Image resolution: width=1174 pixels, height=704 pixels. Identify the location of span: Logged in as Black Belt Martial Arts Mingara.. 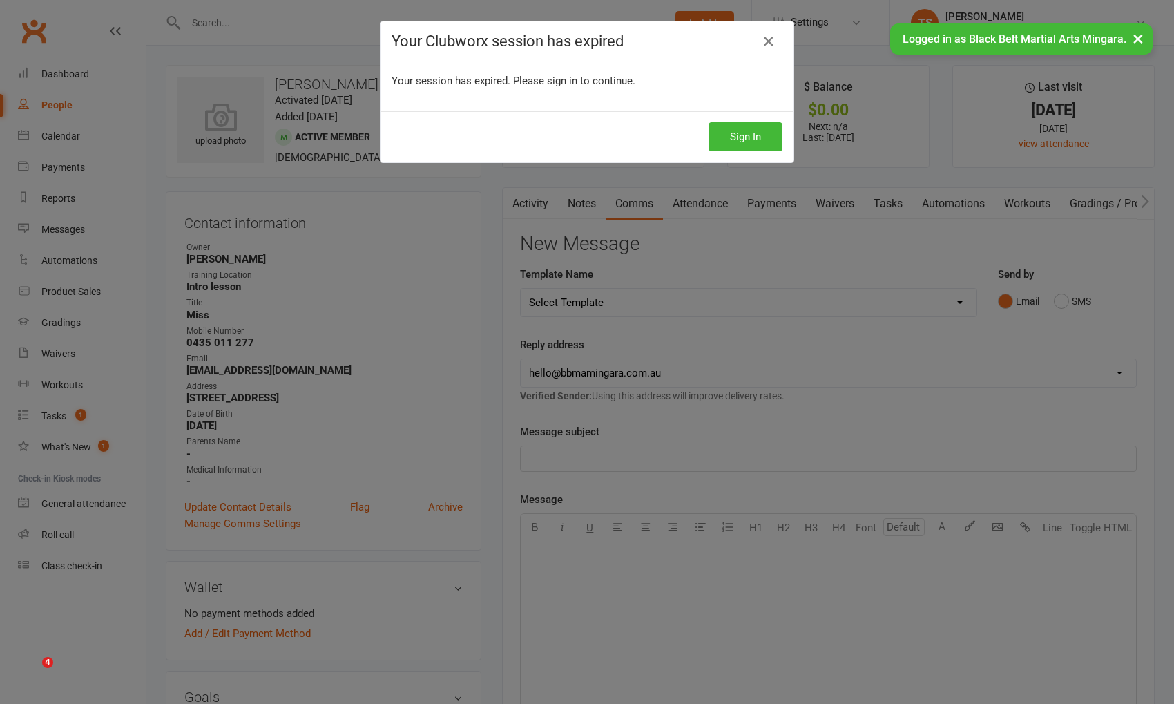
(1014, 39).